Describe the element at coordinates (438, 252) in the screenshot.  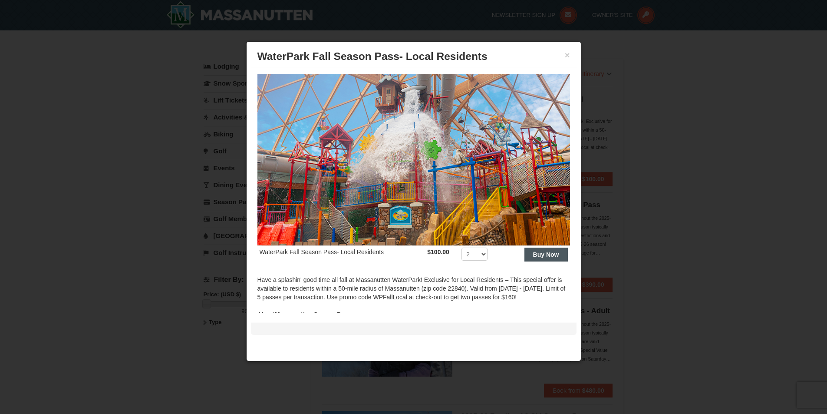
I see `strong: $100.00` at that location.